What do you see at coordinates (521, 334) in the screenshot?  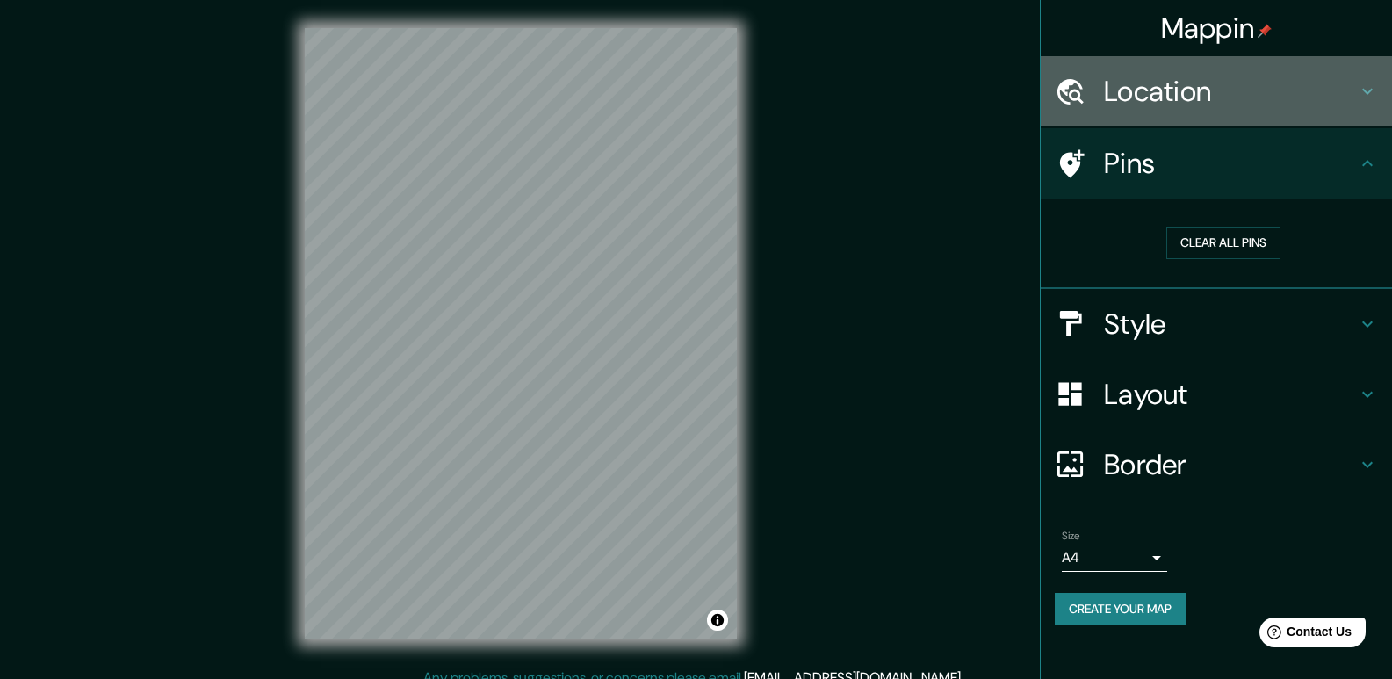 I see `canvas: Map` at bounding box center [521, 334].